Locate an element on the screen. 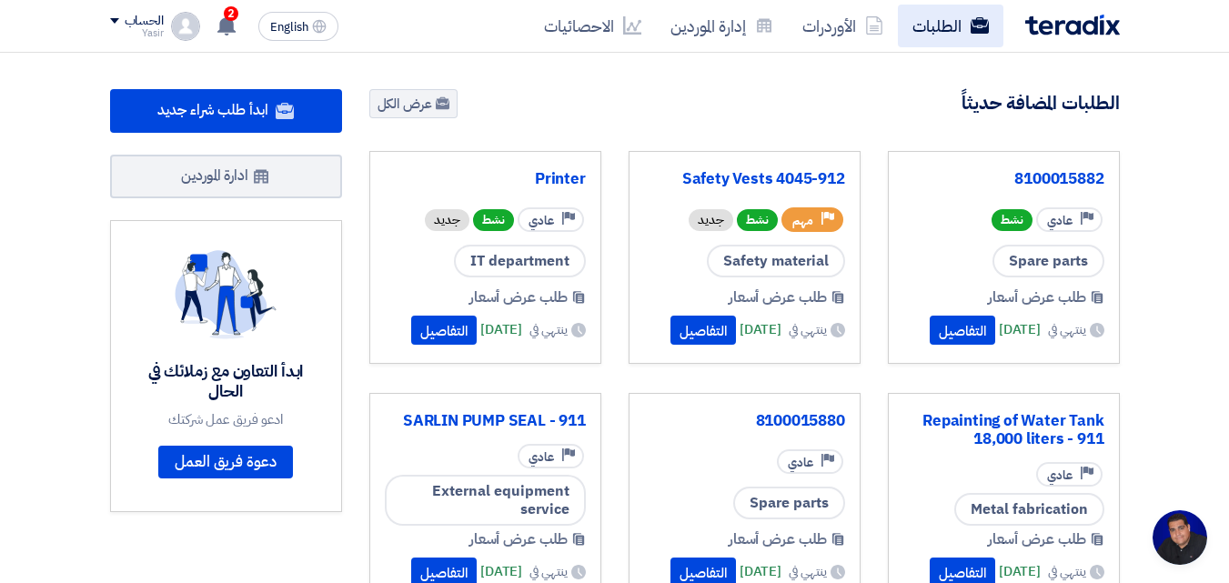 The width and height of the screenshot is (1229, 583). h4: الطلبات المضافة حديثاً is located at coordinates (1041, 103).